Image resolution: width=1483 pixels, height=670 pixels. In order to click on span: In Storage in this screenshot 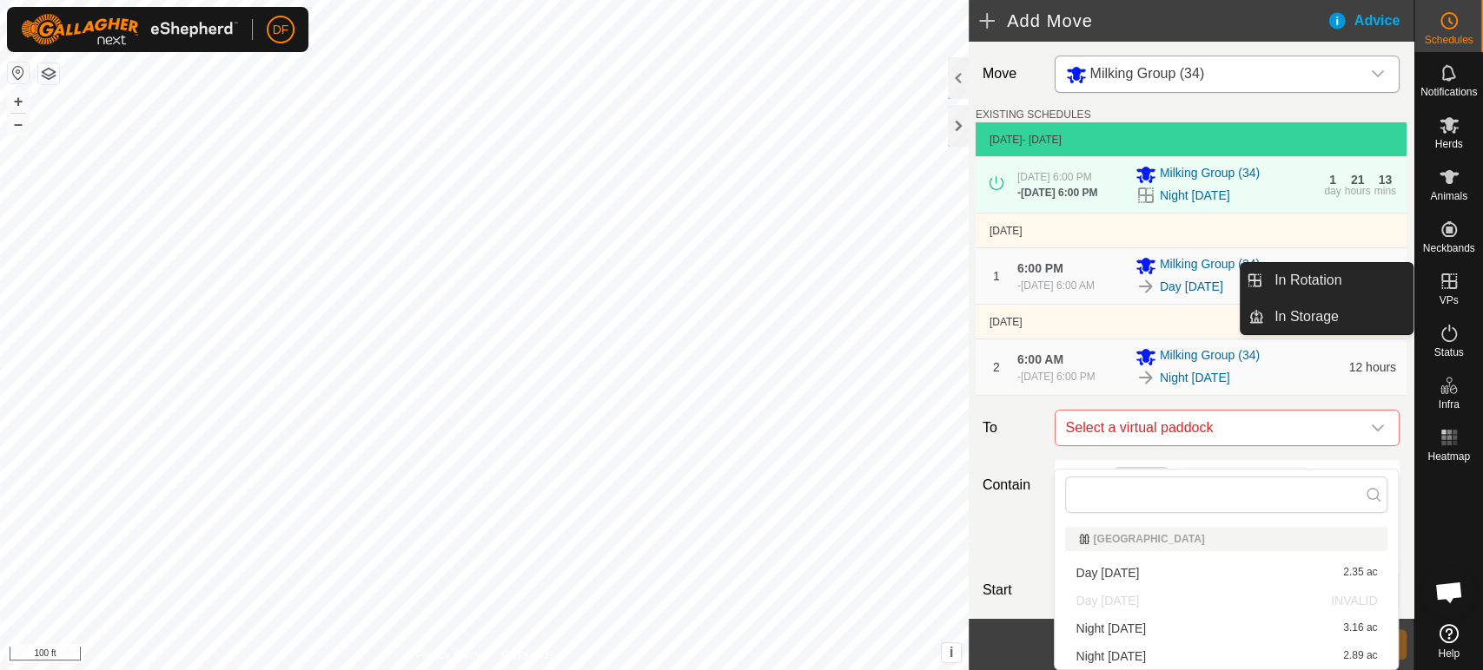, I will do `click(1306, 317)`.